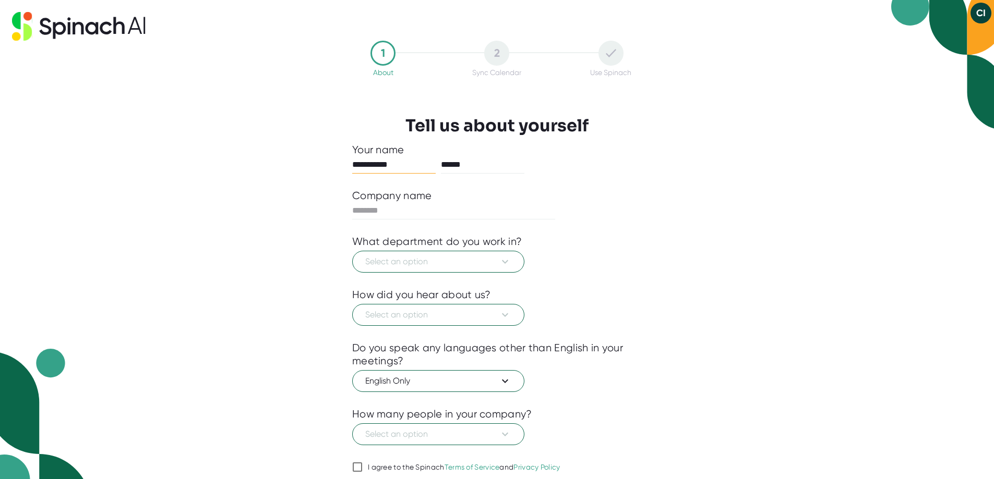 The image size is (994, 479). I want to click on button: English Only, so click(438, 381).